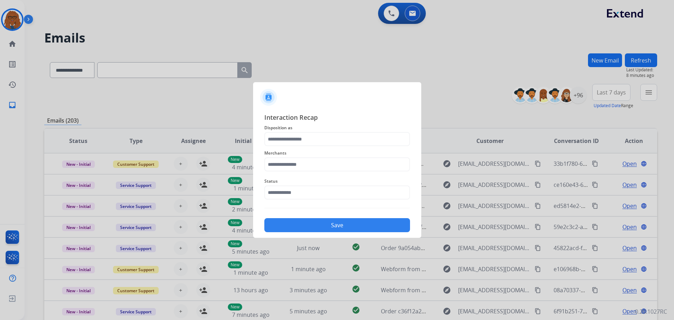 The width and height of the screenshot is (674, 320). I want to click on img: contact-recap-line.svg, so click(337, 208).